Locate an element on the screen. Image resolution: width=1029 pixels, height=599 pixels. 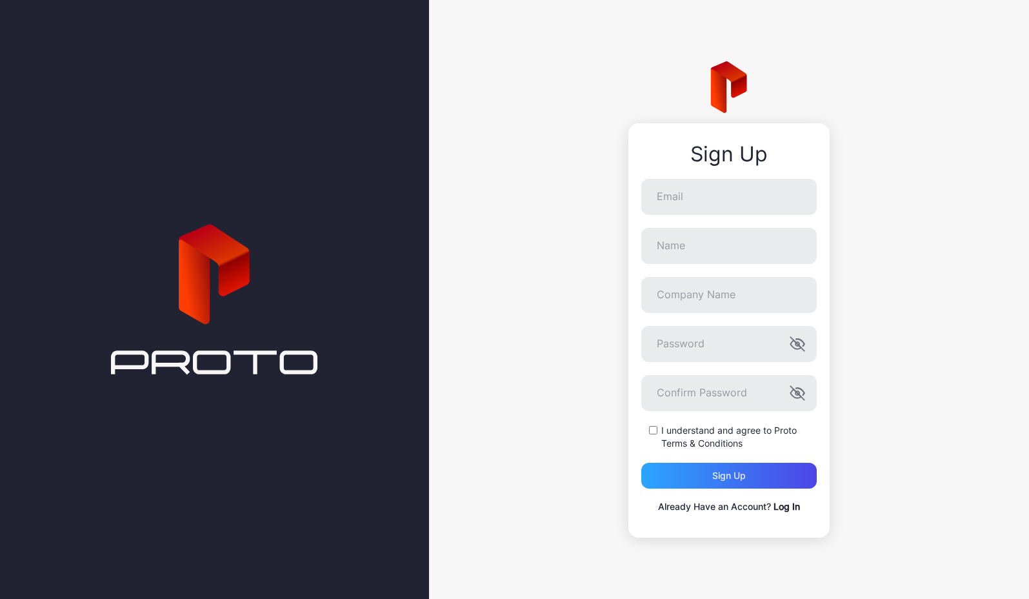
button: Confirm Password is located at coordinates (798, 393).